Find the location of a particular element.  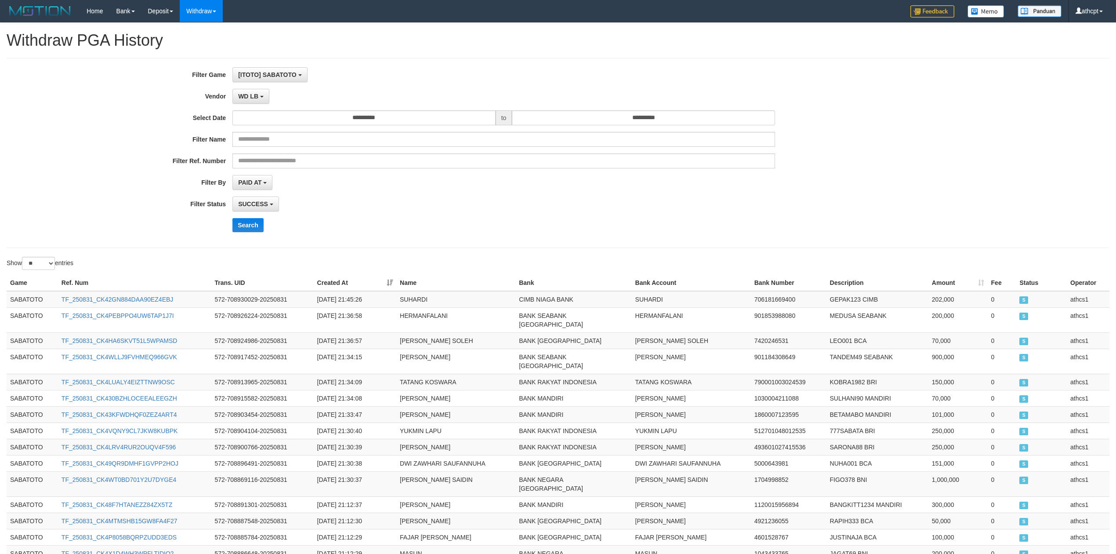

td: 512701048012535 is located at coordinates (789, 430).